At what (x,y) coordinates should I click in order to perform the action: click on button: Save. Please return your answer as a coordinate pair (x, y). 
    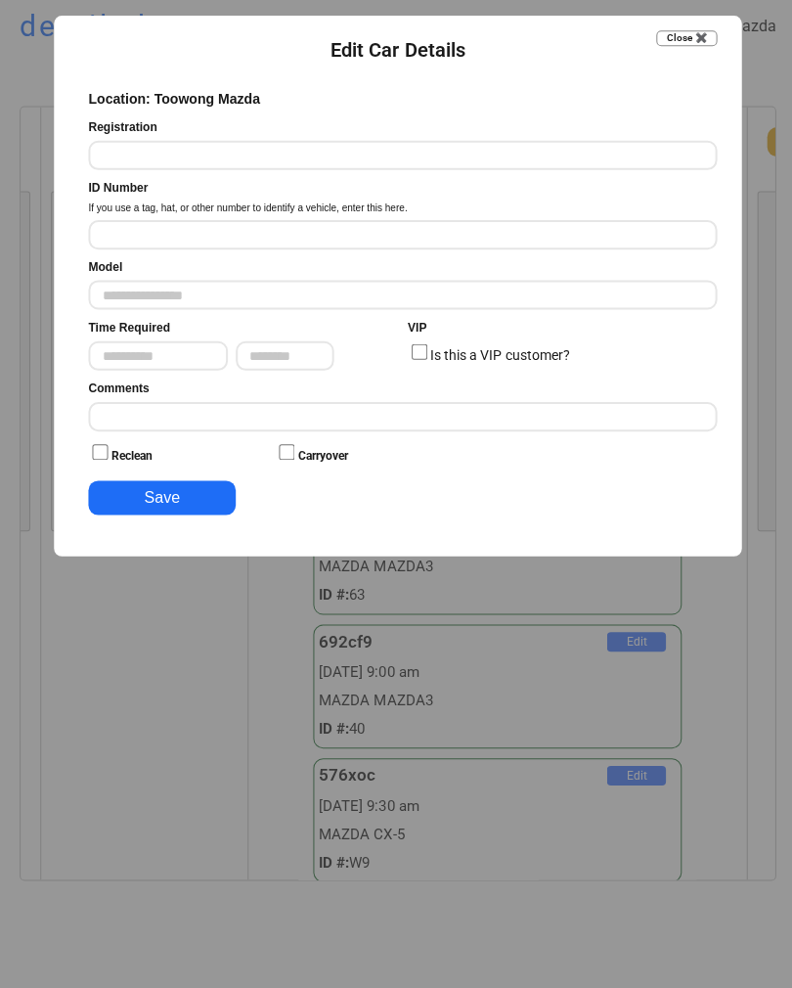
    Looking at the image, I should click on (161, 499).